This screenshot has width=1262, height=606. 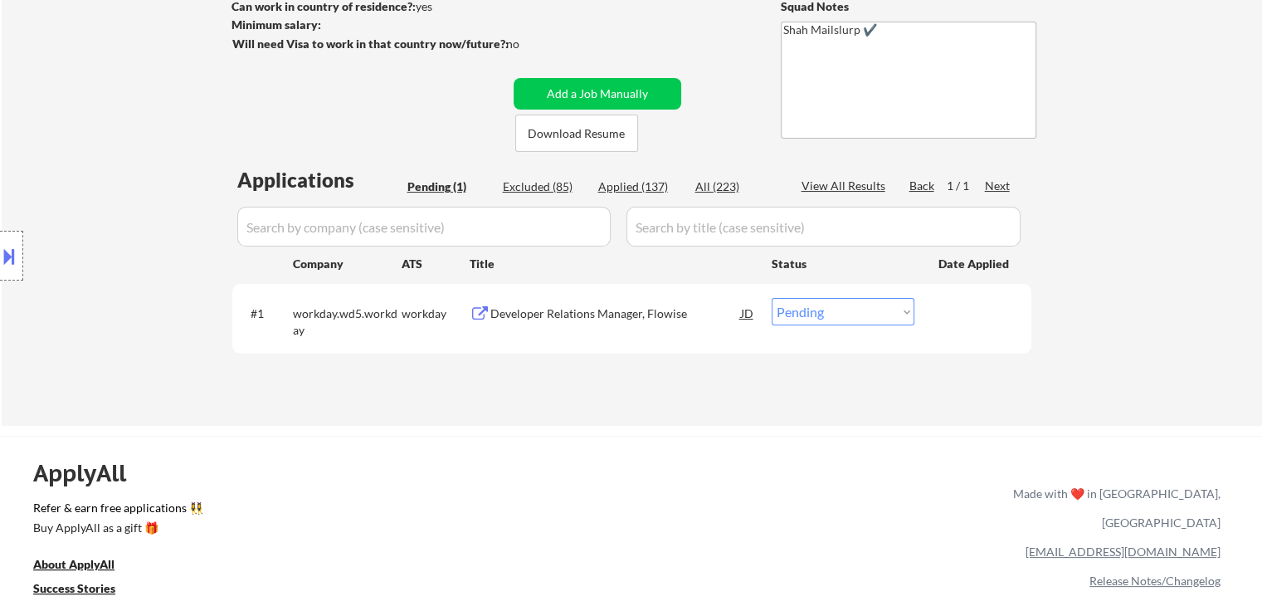 What do you see at coordinates (74, 564) in the screenshot?
I see `u: About ApplyAll` at bounding box center [74, 564].